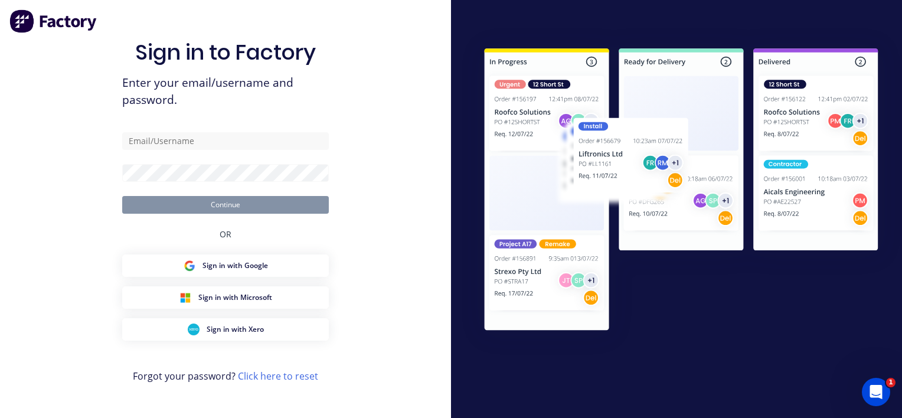  I want to click on button: Google Sign inSign in with Google, so click(225, 266).